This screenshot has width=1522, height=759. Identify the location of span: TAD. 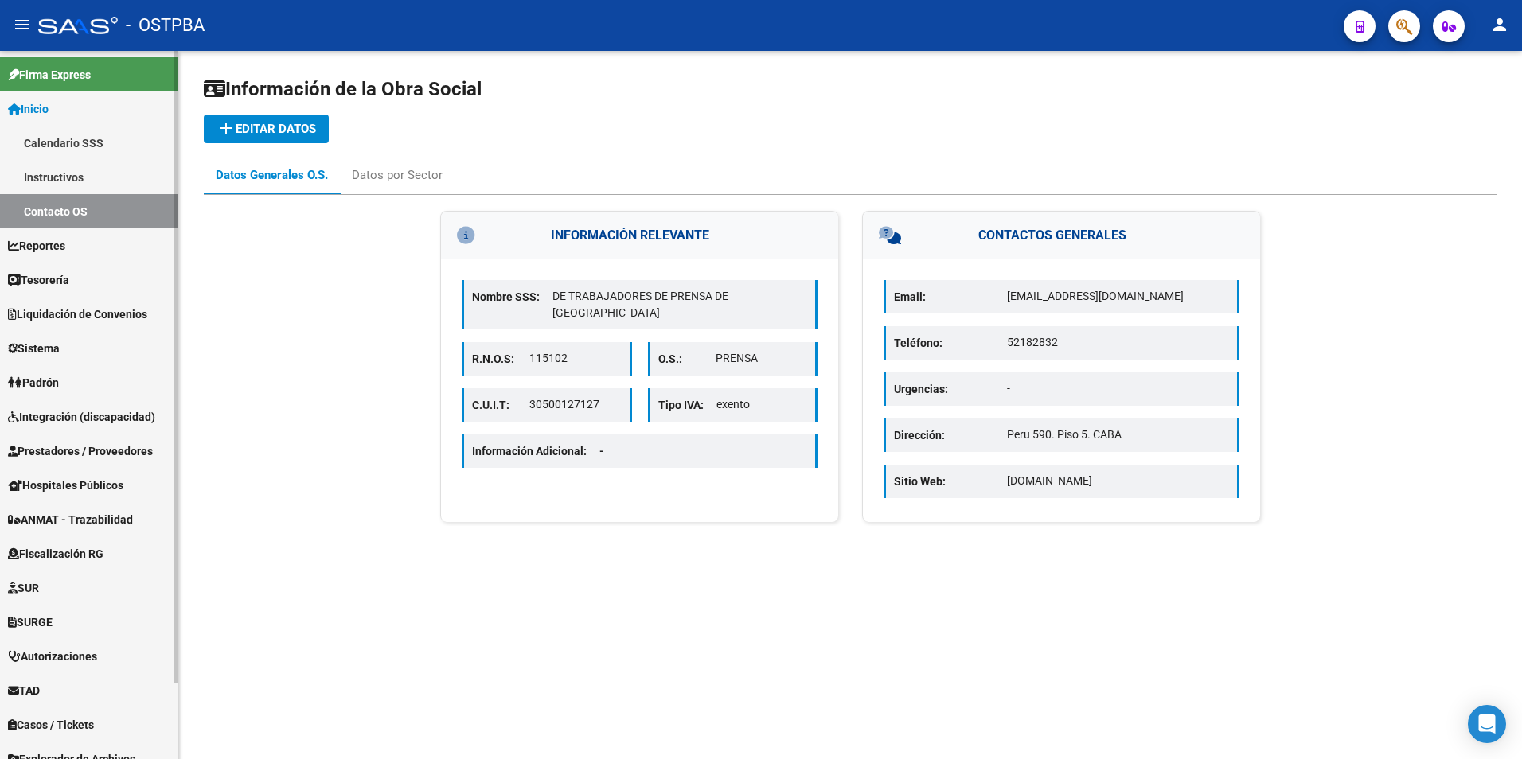
(24, 691).